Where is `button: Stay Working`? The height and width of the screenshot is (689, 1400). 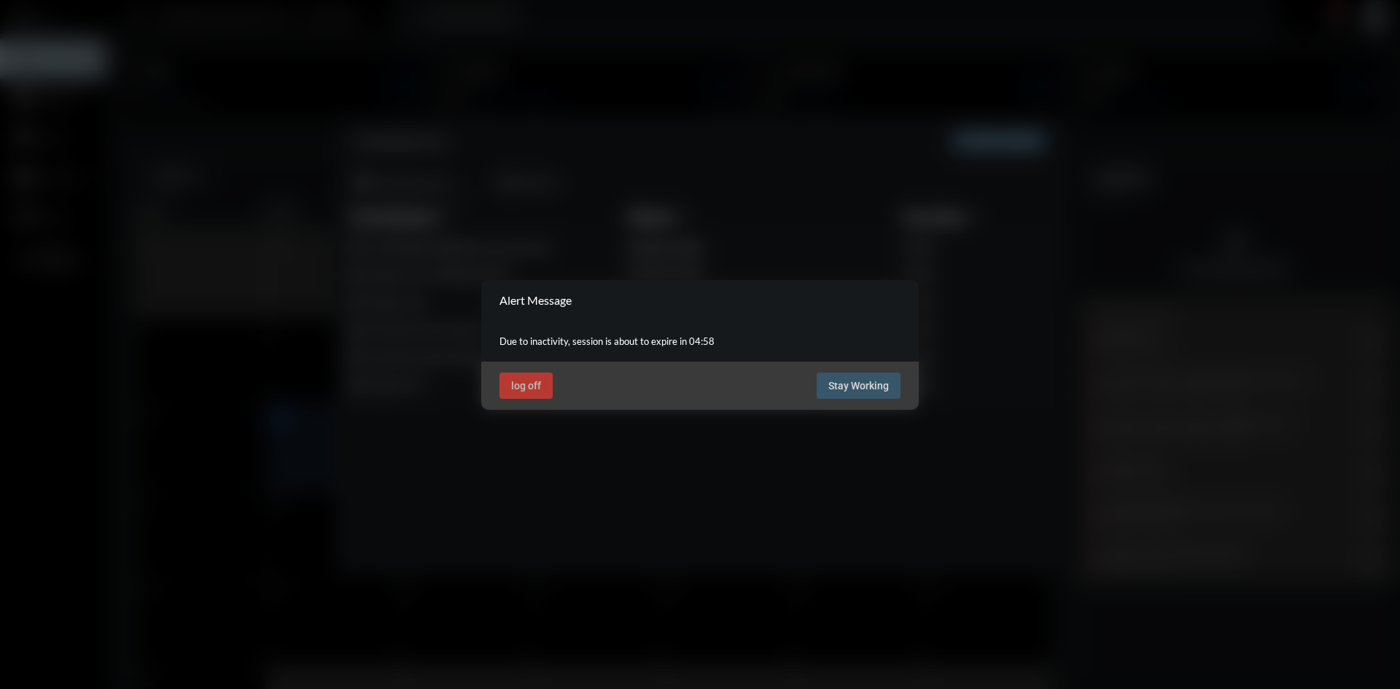
button: Stay Working is located at coordinates (858, 386).